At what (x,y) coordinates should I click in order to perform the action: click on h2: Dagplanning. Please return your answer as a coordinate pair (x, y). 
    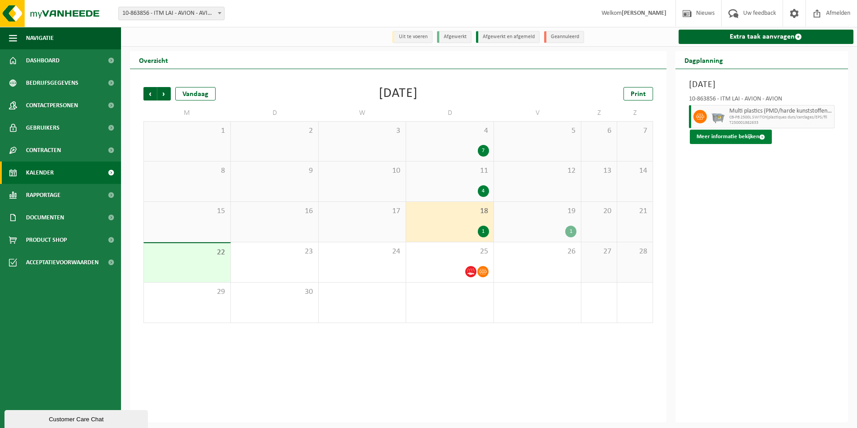
    Looking at the image, I should click on (704, 60).